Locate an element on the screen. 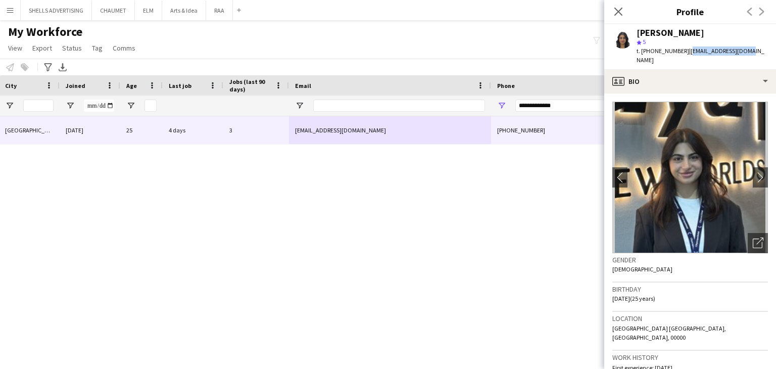 This screenshot has width=776, height=369. span: Comms is located at coordinates (124, 48).